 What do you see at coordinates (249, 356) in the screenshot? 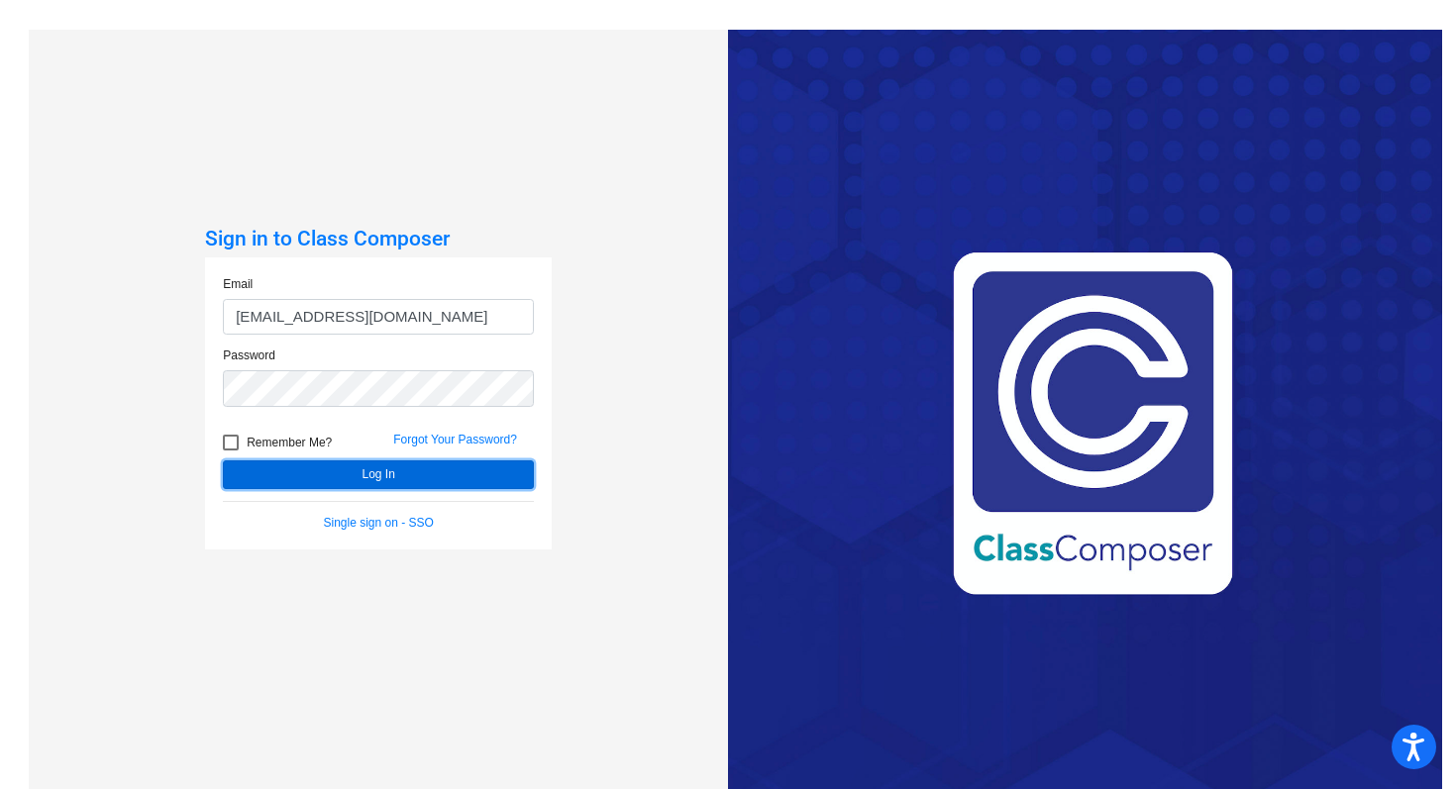
I see `label: Password` at bounding box center [249, 356].